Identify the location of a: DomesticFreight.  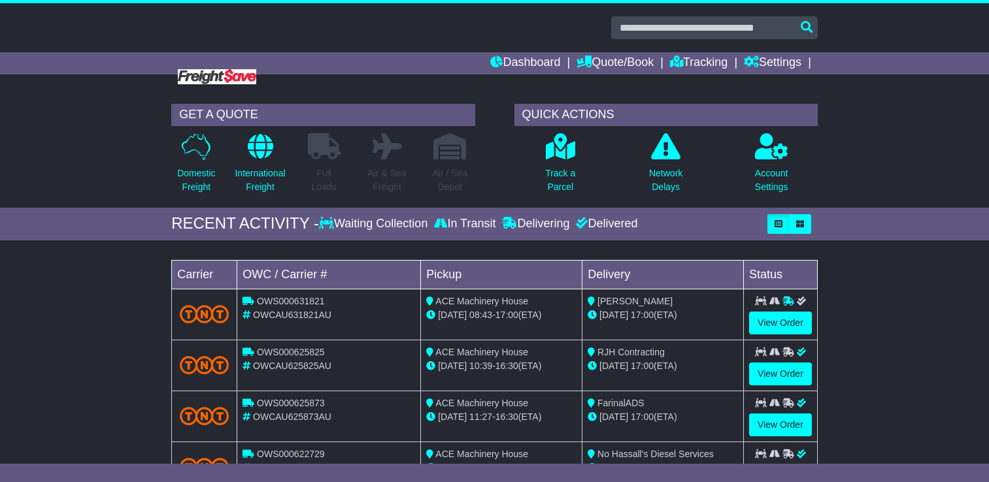
(196, 167).